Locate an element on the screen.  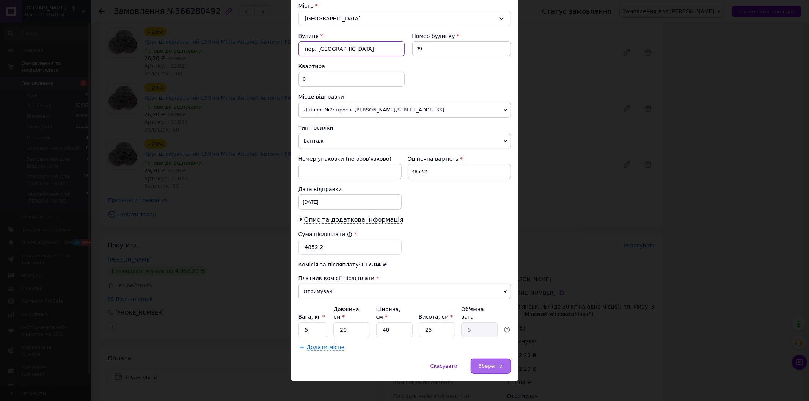
span: Опис та додаткова інформація is located at coordinates (354, 220).